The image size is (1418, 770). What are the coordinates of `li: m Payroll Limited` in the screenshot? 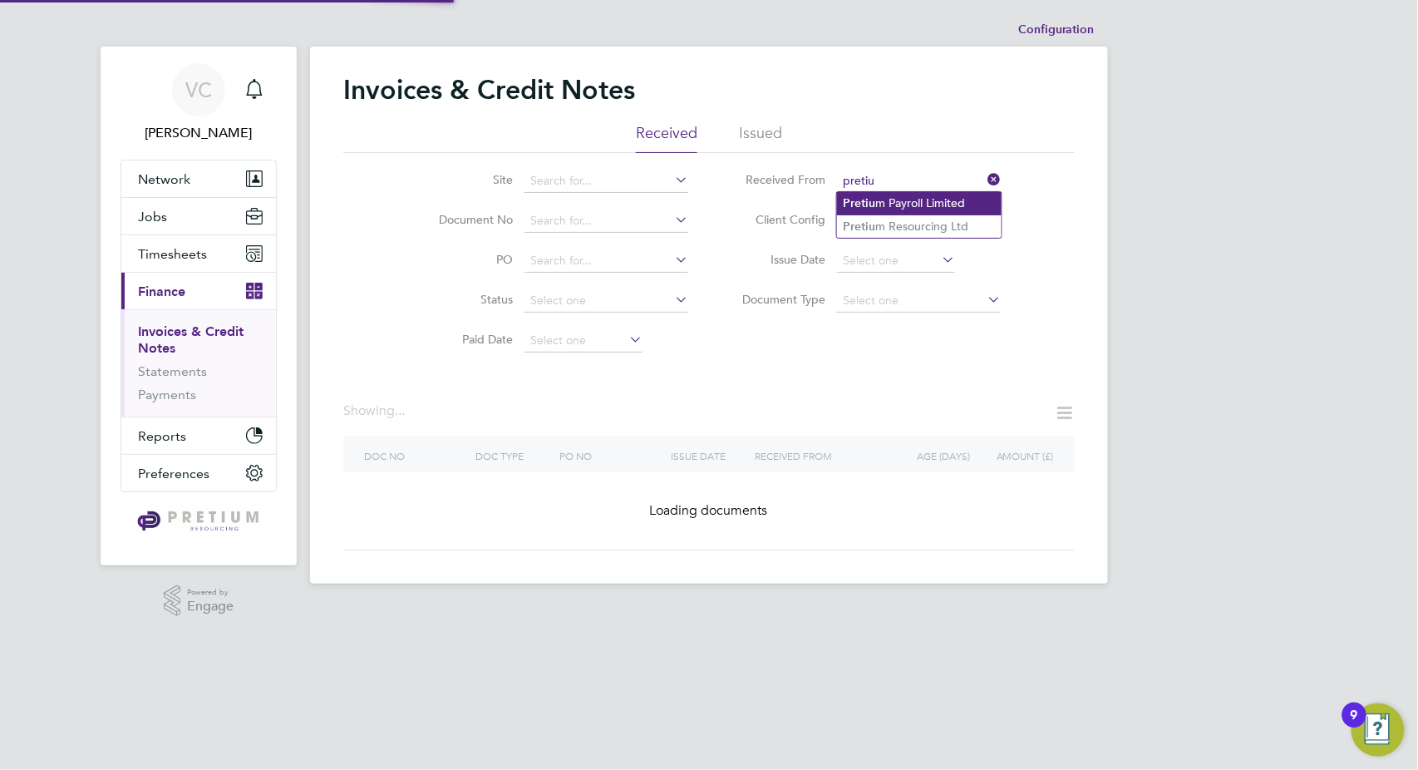 It's located at (920, 203).